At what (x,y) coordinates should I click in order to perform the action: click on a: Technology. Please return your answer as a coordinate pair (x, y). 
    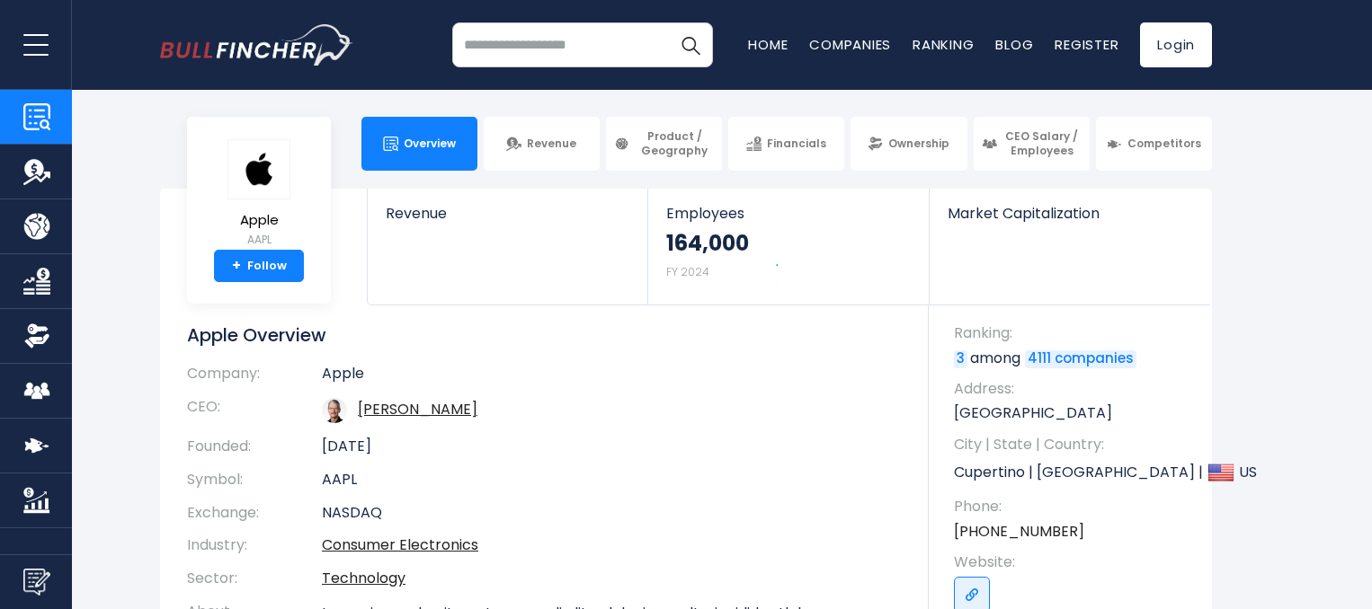
    Looking at the image, I should click on (363, 578).